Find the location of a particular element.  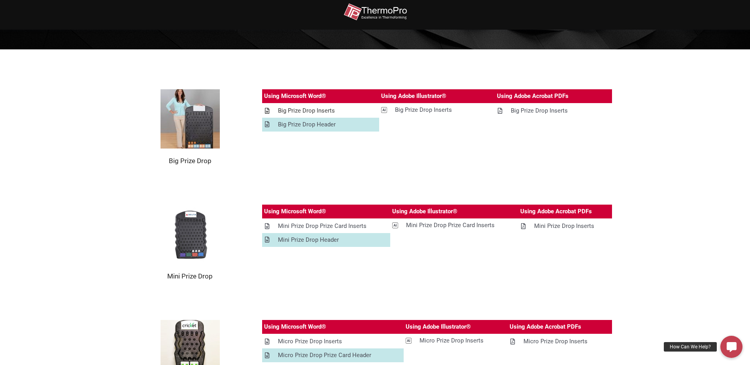

a: Mini Prize Drop Inserts is located at coordinates (565, 226).